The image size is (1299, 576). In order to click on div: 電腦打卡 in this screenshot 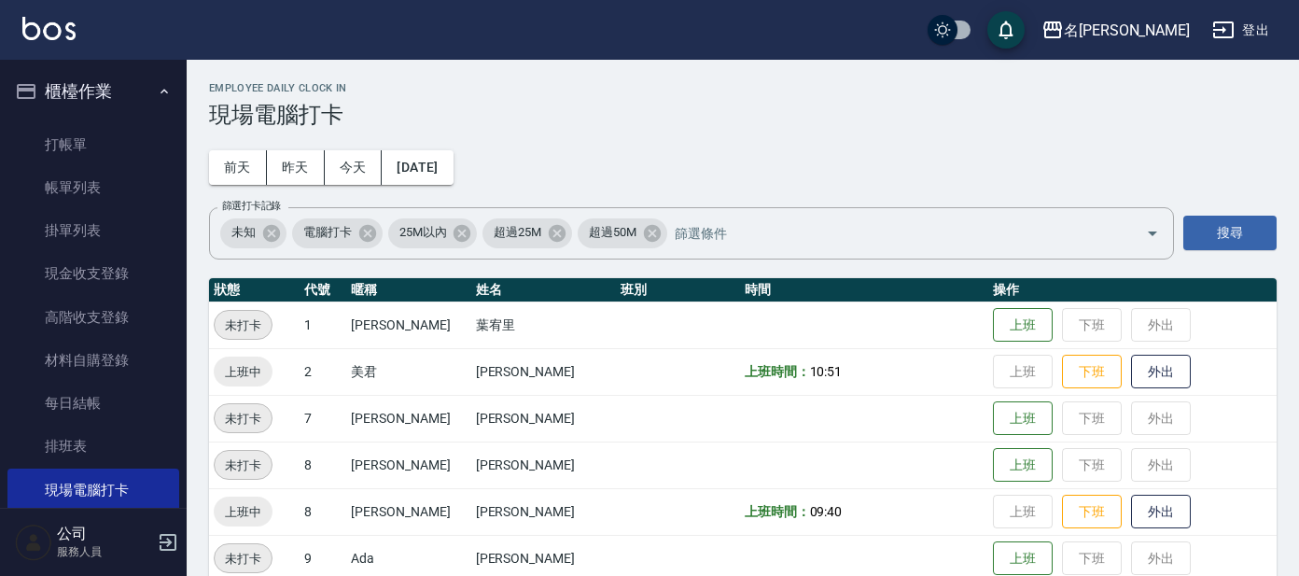, I will do `click(337, 233)`.